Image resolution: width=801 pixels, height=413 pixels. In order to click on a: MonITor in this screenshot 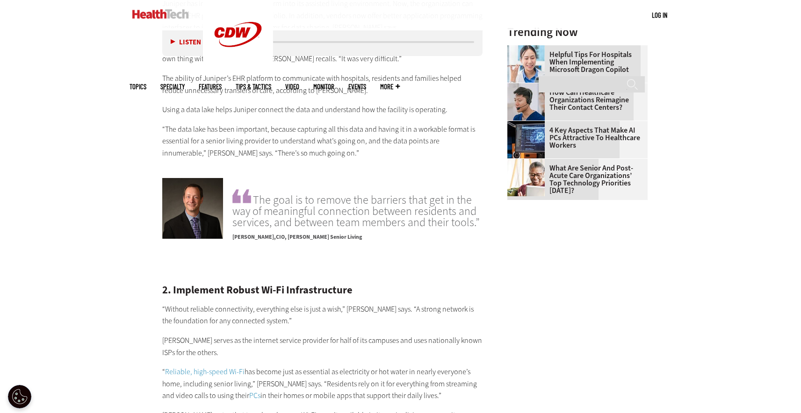, I will do `click(324, 87)`.